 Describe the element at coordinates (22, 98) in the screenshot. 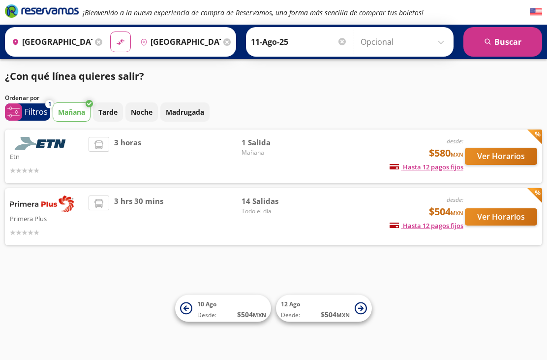

I see `p: Ordenar por` at that location.